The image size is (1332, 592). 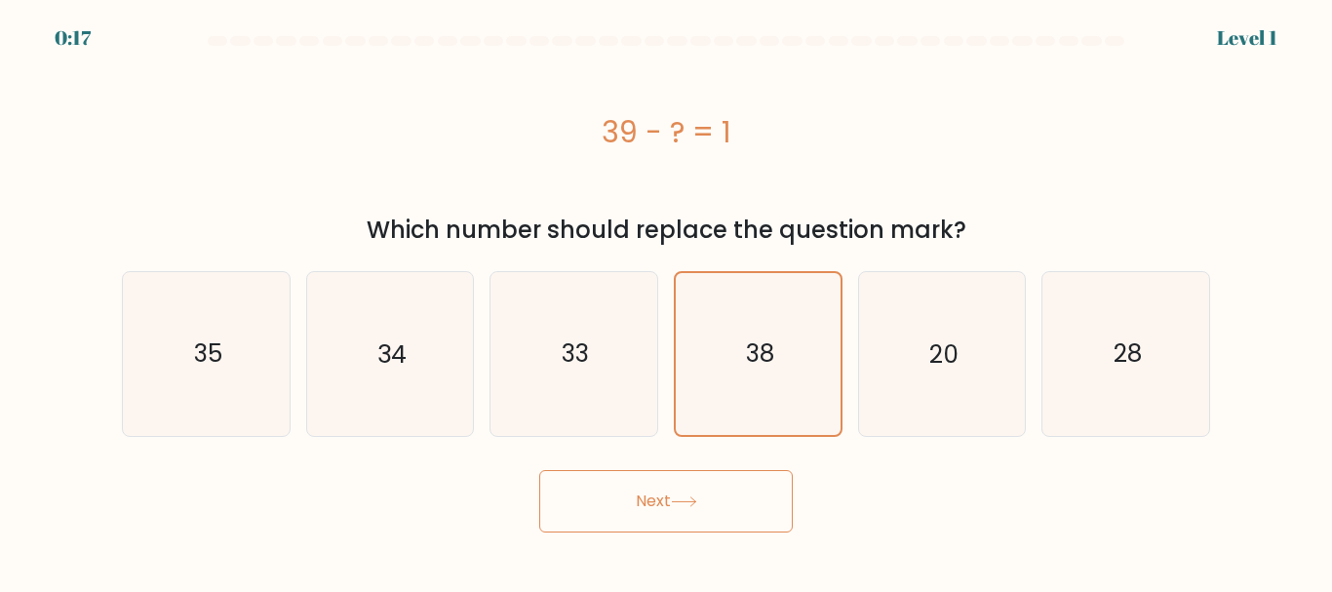 What do you see at coordinates (1127, 353) in the screenshot?
I see `text: 28` at bounding box center [1127, 353].